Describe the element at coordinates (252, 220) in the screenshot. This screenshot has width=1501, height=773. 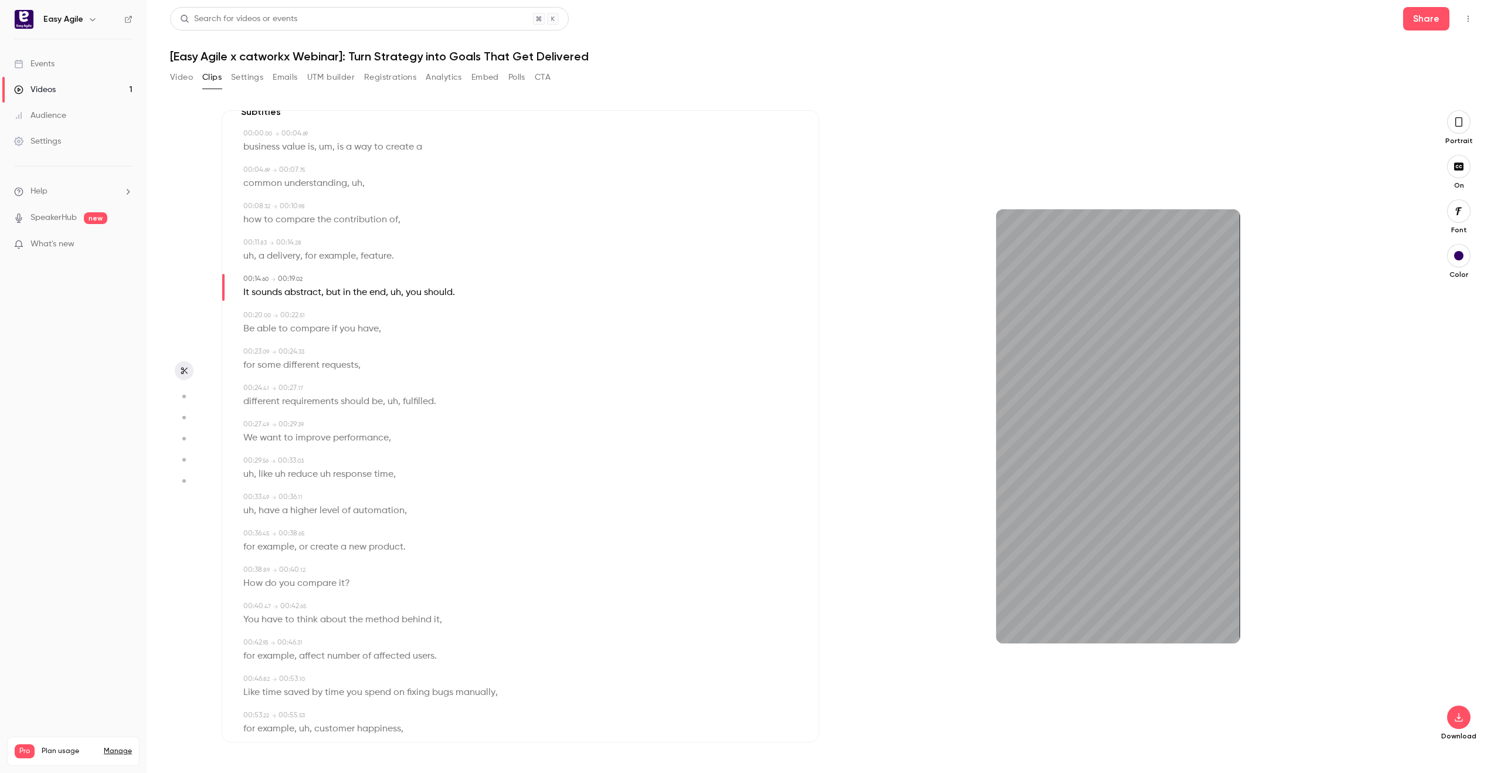
I see `span: how` at that location.